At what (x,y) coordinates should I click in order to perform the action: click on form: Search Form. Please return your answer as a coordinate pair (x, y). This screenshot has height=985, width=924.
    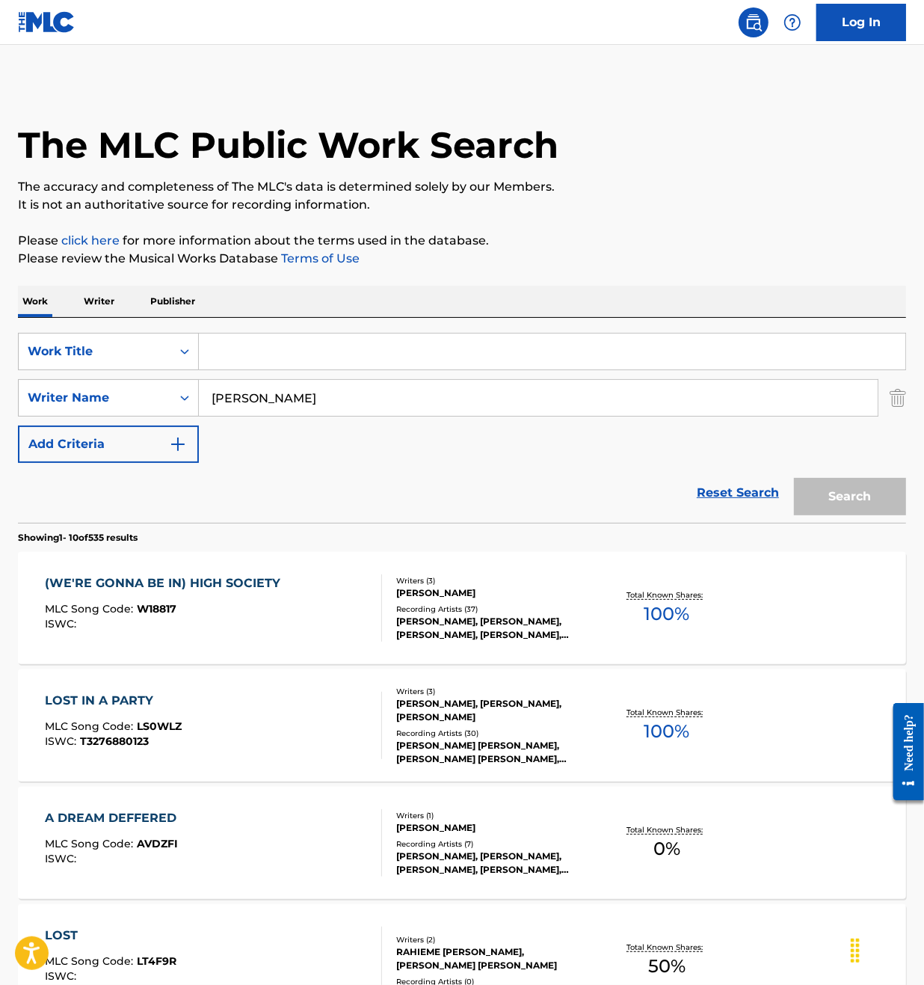
    Looking at the image, I should click on (462, 428).